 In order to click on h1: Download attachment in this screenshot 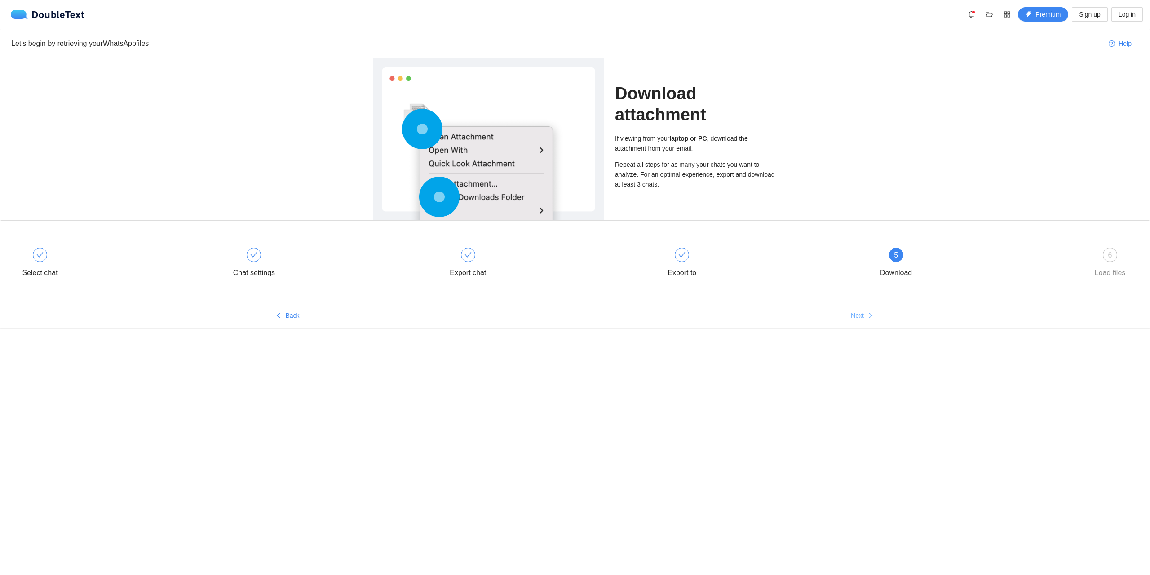, I will do `click(696, 104)`.